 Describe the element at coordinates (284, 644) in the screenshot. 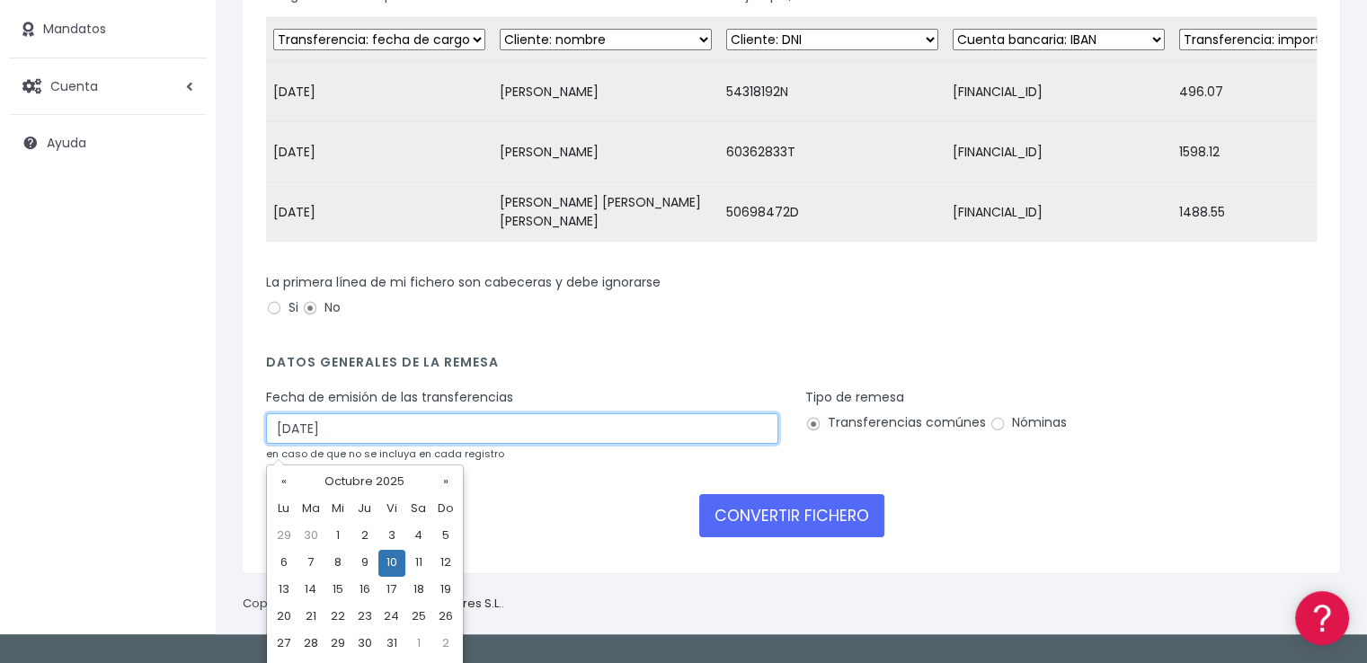

I see `td: 27` at that location.